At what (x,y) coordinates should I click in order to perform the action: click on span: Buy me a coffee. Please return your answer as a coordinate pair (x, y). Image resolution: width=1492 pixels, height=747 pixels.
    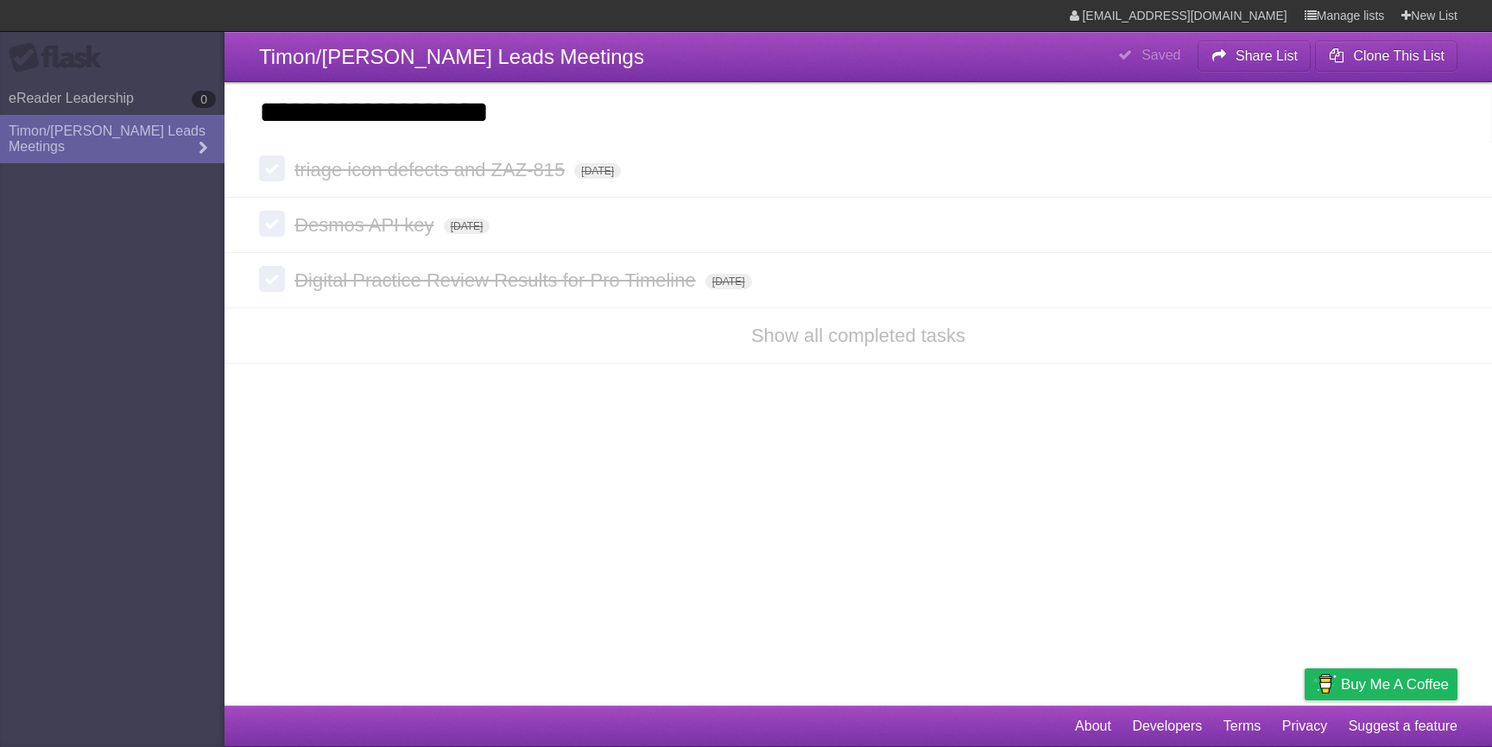
    Looking at the image, I should click on (1394, 684).